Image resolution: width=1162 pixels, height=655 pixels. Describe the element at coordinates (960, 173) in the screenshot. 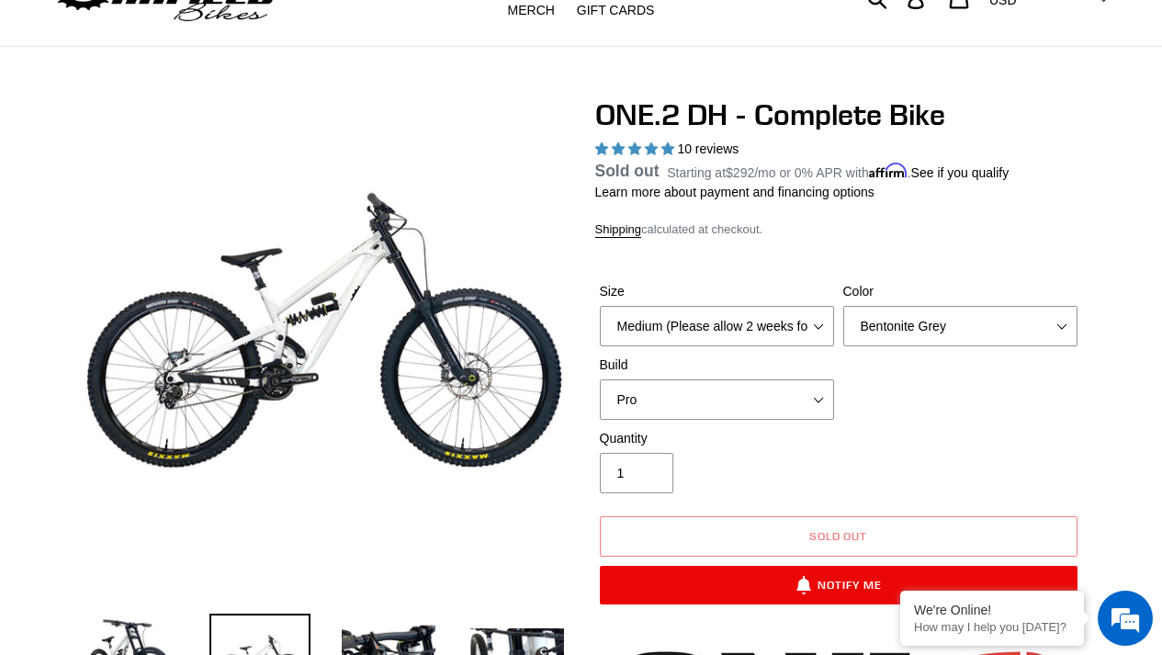

I see `a: See if you qualify - Learn more about Affirm Financing (opens in modal)` at that location.